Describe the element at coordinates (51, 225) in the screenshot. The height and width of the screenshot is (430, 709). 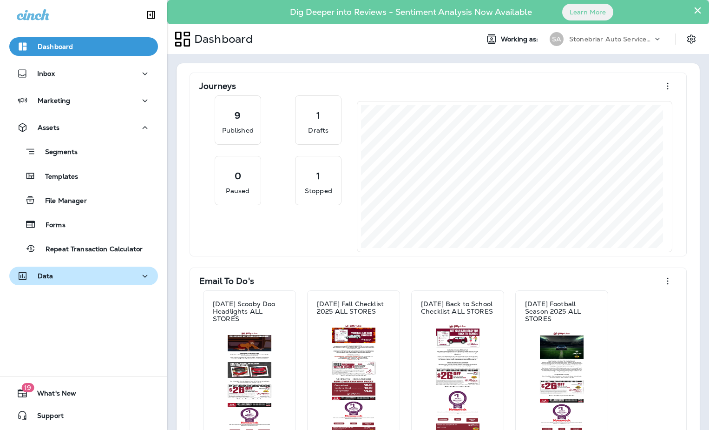
I see `p: Forms` at that location.